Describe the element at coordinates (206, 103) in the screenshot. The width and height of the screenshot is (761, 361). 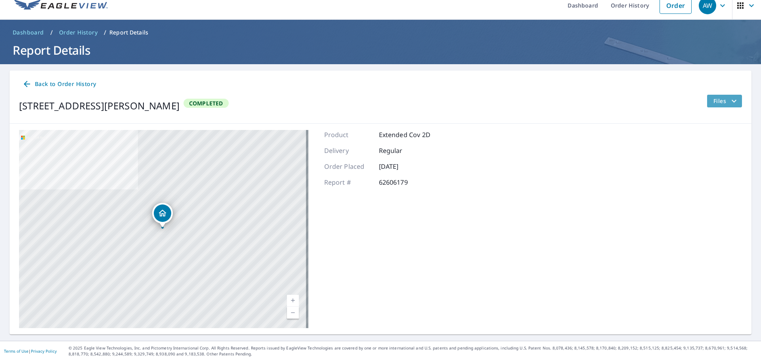
I see `span: Completed` at that location.